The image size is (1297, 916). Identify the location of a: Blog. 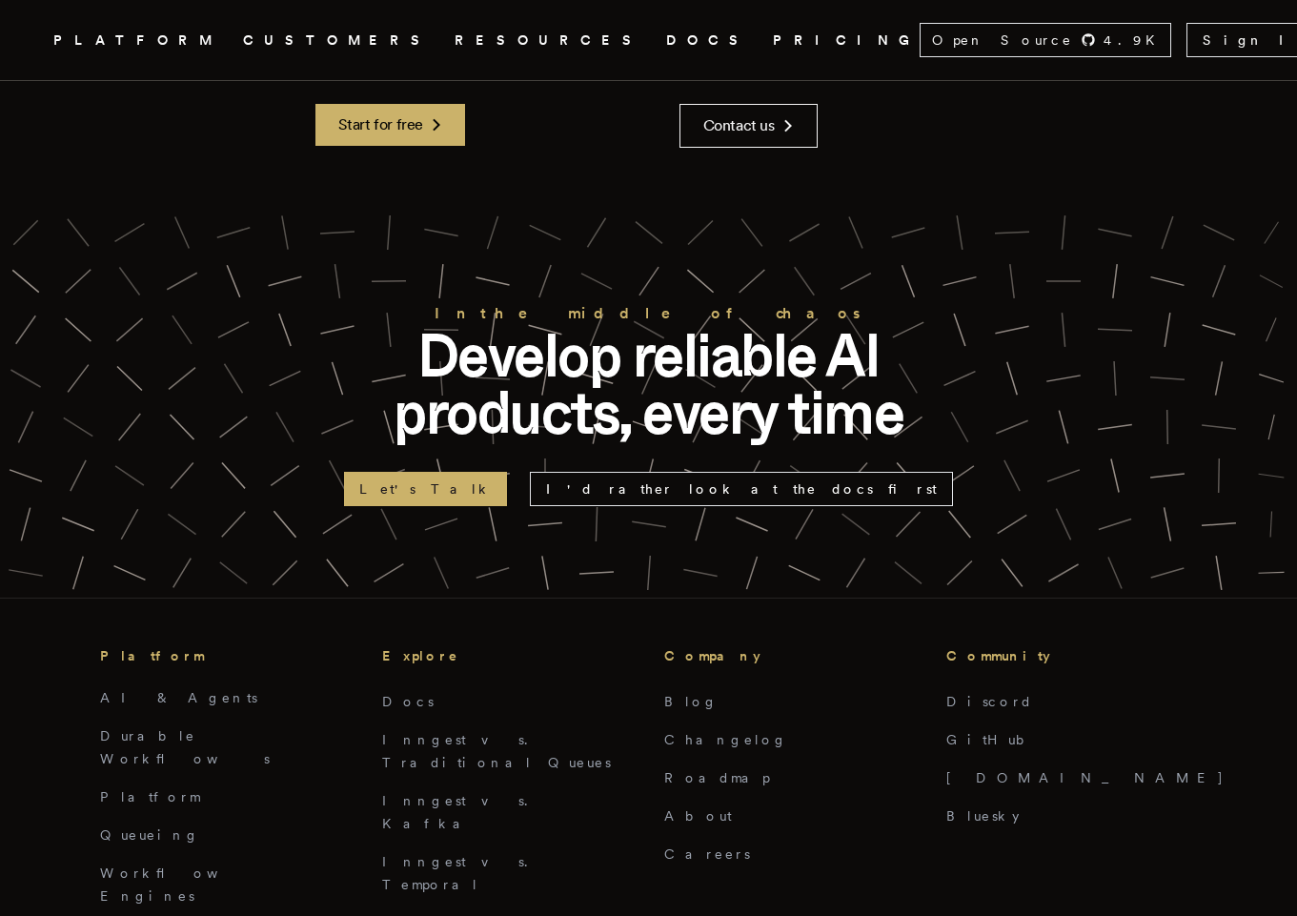
(691, 701).